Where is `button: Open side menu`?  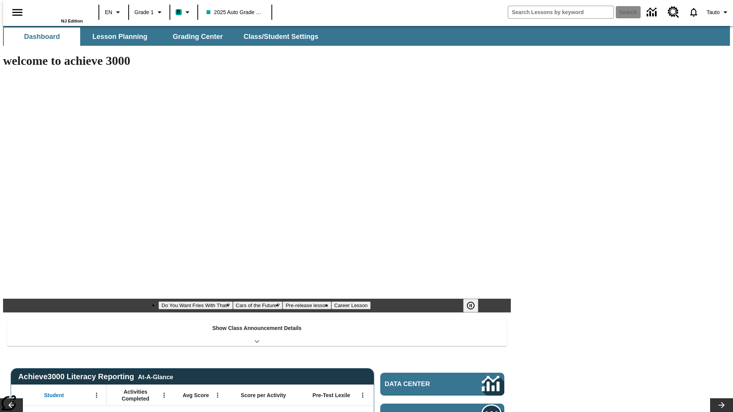
button: Open side menu is located at coordinates (17, 12).